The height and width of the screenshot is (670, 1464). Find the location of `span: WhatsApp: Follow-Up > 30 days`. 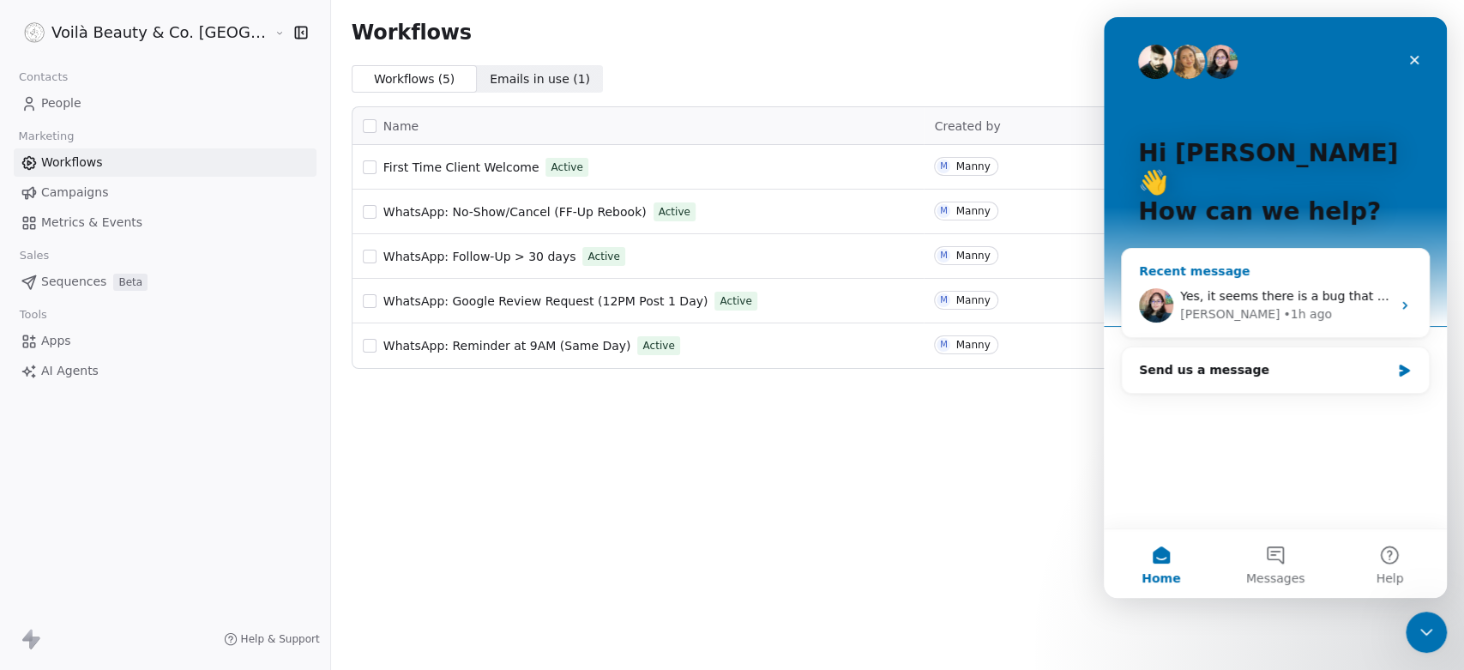

span: WhatsApp: Follow-Up > 30 days is located at coordinates (479, 256).